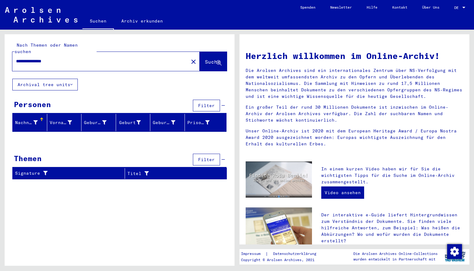 Image resolution: width=474 pixels, height=271 pixels. I want to click on a: Datenschutzerklärung, so click(296, 253).